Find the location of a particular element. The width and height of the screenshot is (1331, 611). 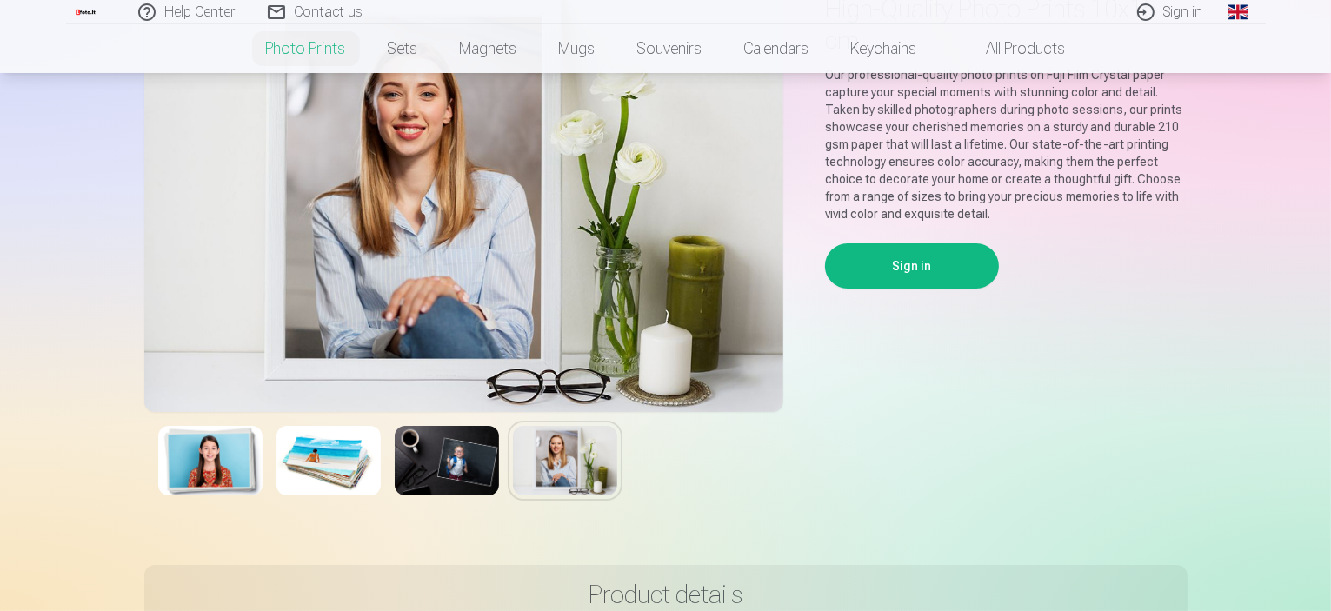

a: Keychains is located at coordinates (884, 49).